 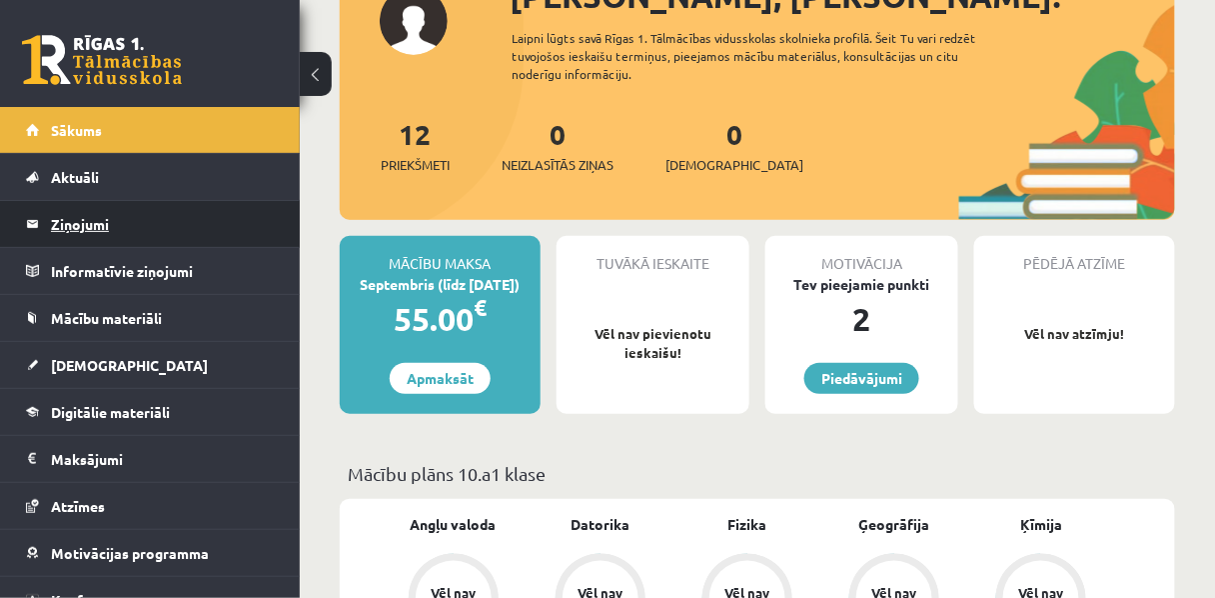 What do you see at coordinates (106, 318) in the screenshot?
I see `span: Mācību materiāli` at bounding box center [106, 318].